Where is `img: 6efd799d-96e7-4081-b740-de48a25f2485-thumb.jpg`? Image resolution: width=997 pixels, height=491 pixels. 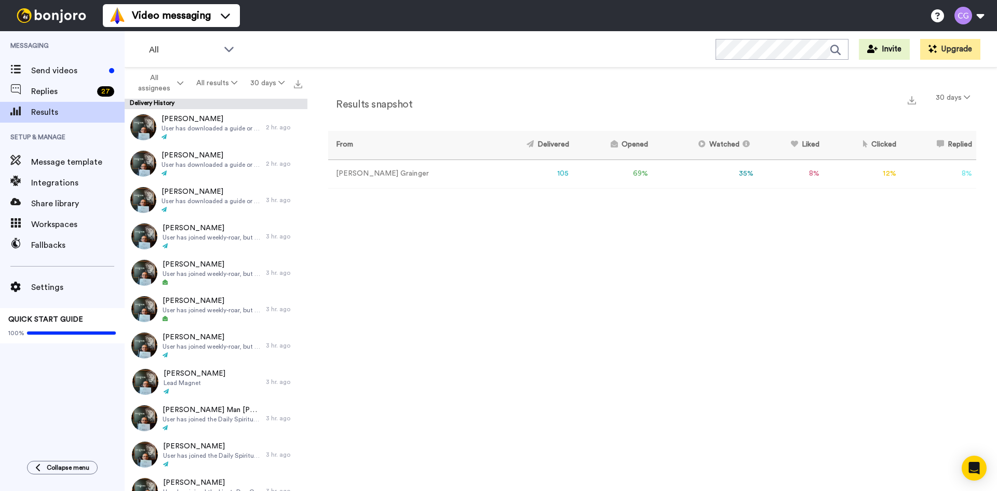
img: 6efd799d-96e7-4081-b740-de48a25f2485-thumb.jpg is located at coordinates (144, 236).